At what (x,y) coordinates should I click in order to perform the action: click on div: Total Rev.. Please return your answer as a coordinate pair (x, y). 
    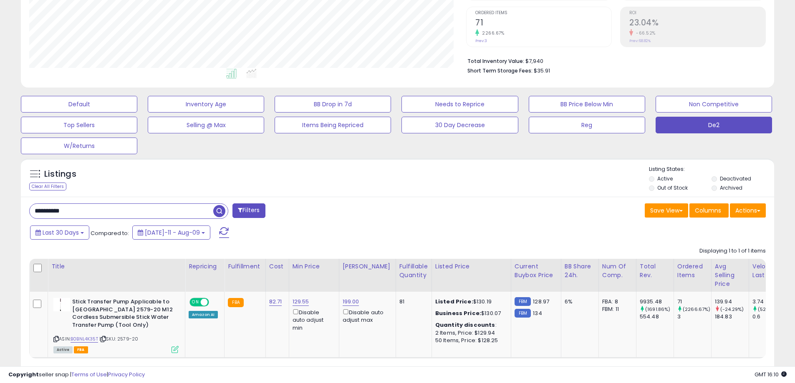
    Looking at the image, I should click on (655, 271).